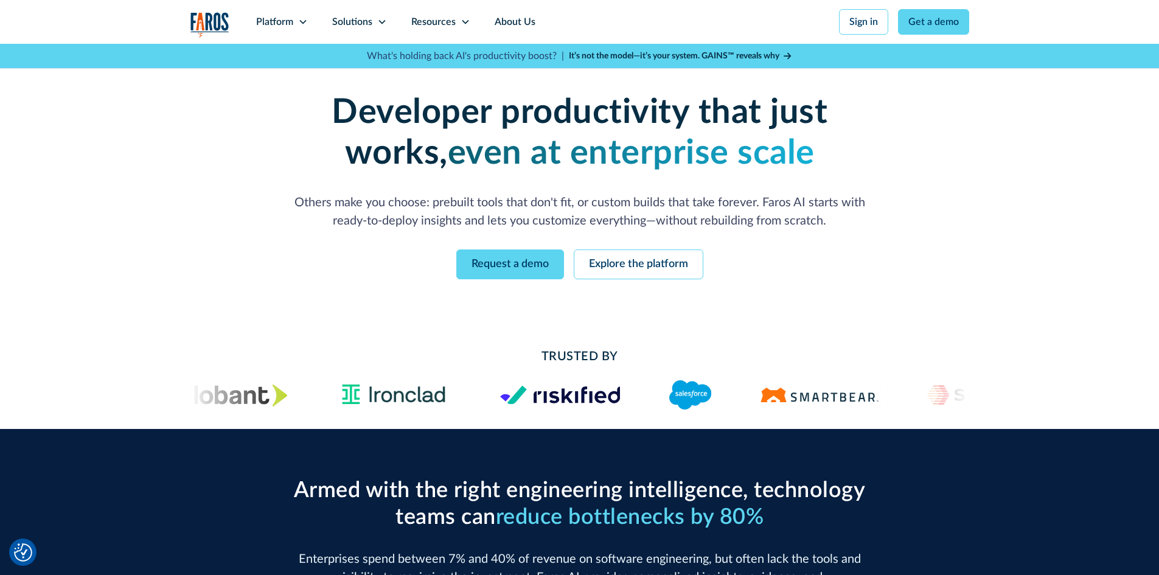 This screenshot has height=575, width=1159. I want to click on h2: Armed with the right engineering intelligence, technology teams can, so click(580, 504).